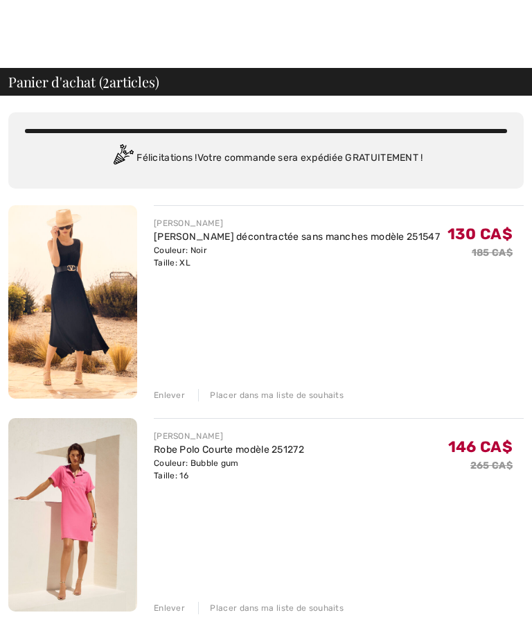 Image resolution: width=532 pixels, height=624 pixels. Describe the element at coordinates (266, 158) in the screenshot. I see `div: Félicitations ! Votre commande sera expédiée GRATUITEMENT !` at that location.